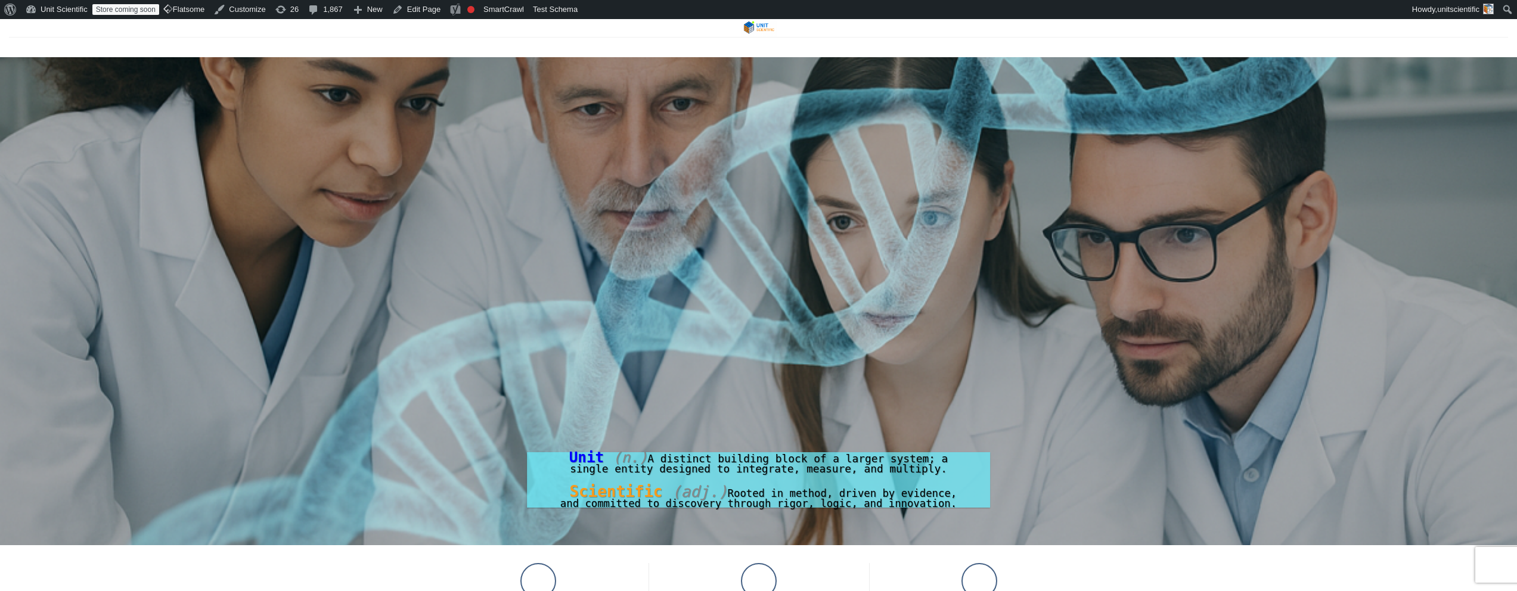 The height and width of the screenshot is (591, 1517). Describe the element at coordinates (1458, 9) in the screenshot. I see `span: unitscientific` at that location.